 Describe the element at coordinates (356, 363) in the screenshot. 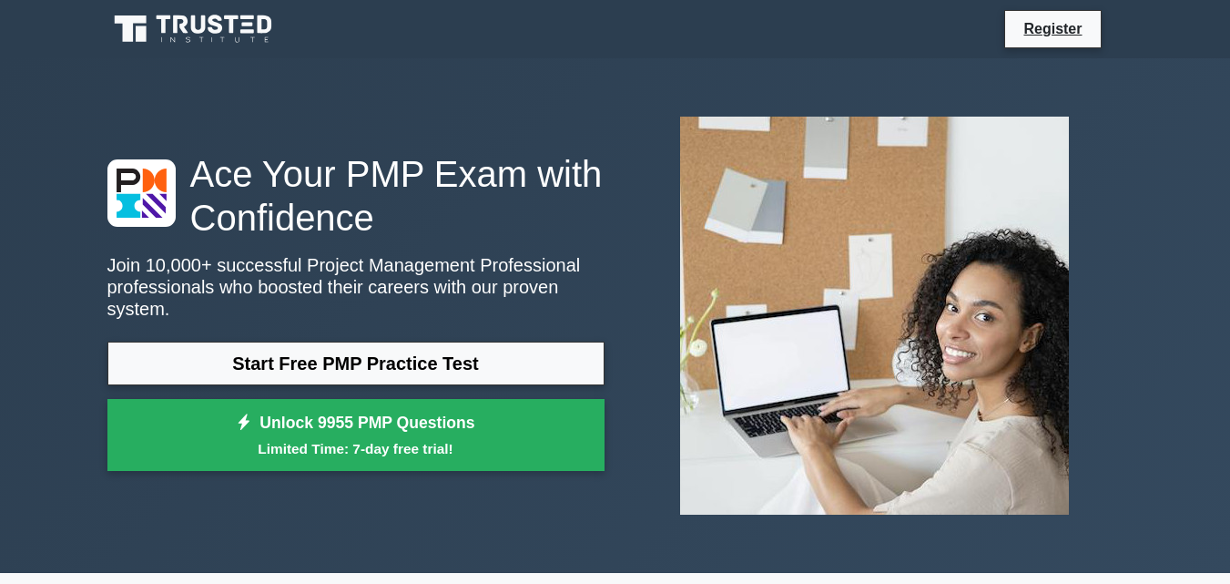

I see `a: Start Free PMP Practice Test` at that location.